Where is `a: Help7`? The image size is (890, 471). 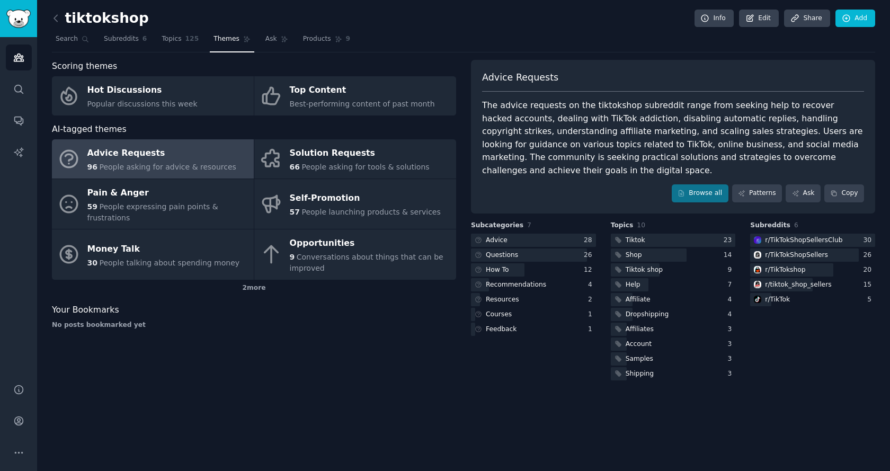
a: Help7 is located at coordinates (673, 284).